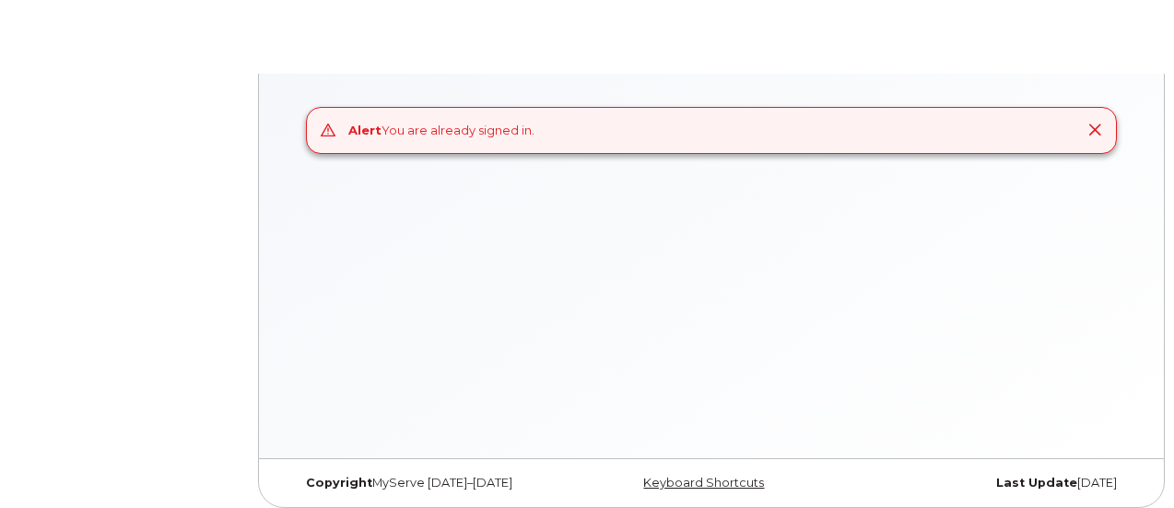 The width and height of the screenshot is (1174, 508). What do you see at coordinates (365, 130) in the screenshot?
I see `strong: Alert` at bounding box center [365, 130].